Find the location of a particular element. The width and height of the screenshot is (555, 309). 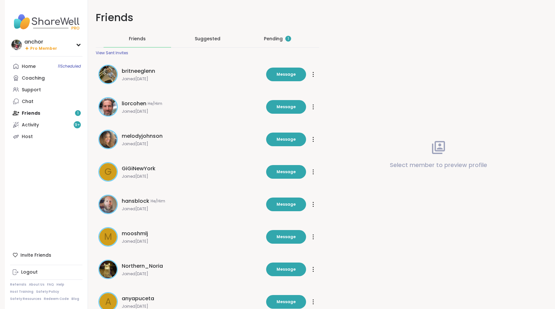

h1: Friends is located at coordinates (207, 18).